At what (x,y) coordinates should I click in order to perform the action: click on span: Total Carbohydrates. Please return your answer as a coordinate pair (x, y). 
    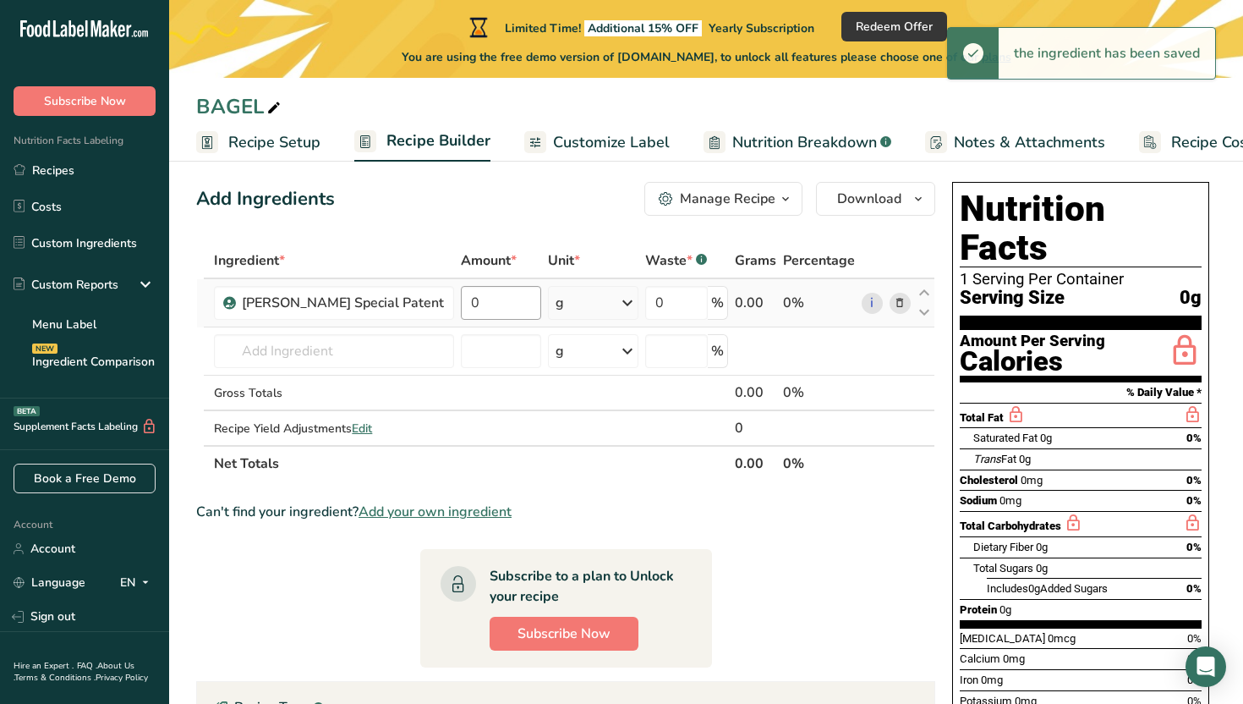
    Looking at the image, I should click on (1011, 525).